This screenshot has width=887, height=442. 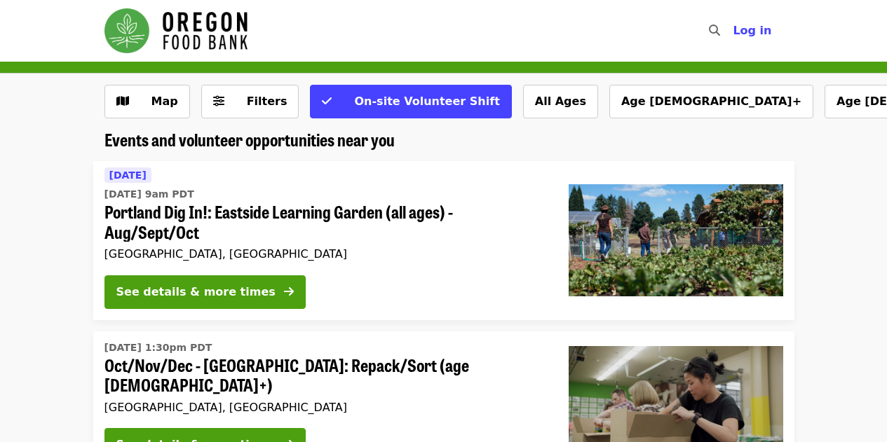 I want to click on span: Events and volunteer opportunities near you, so click(x=250, y=139).